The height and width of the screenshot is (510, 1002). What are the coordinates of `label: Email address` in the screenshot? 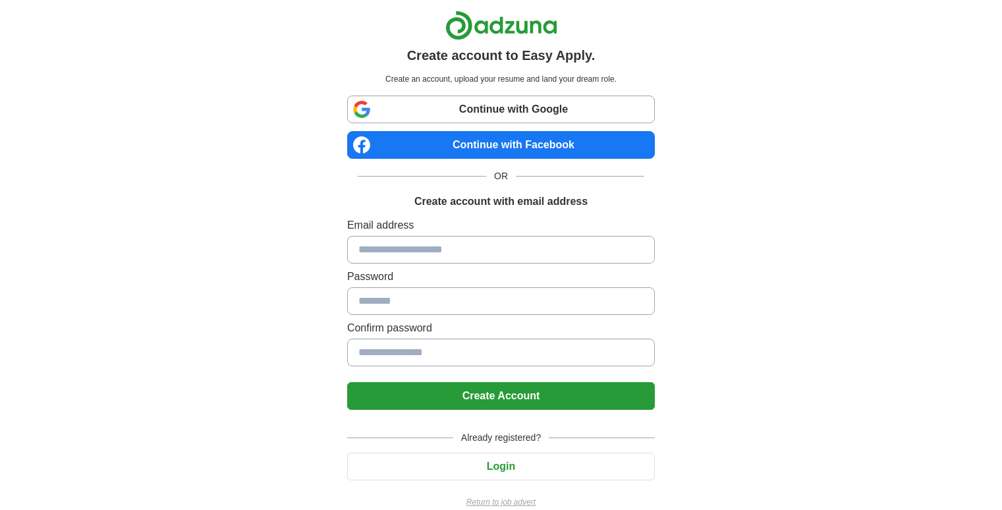 It's located at (501, 225).